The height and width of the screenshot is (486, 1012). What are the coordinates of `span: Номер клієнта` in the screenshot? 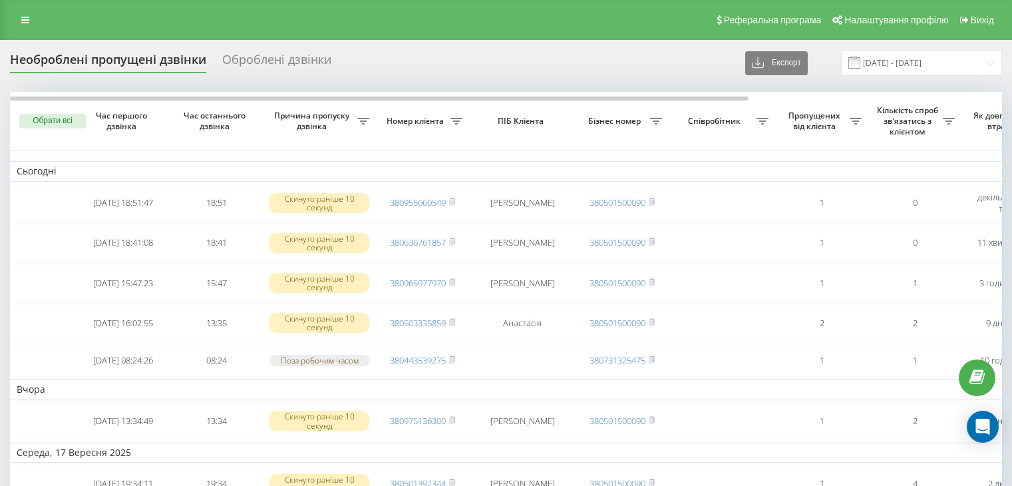 It's located at (416, 121).